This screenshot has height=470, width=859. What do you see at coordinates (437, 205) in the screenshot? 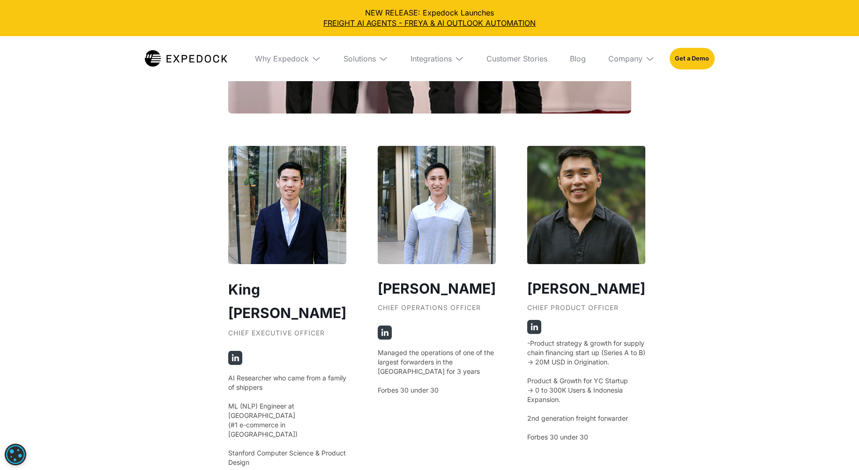
I see `img: COO Jeff Tan` at bounding box center [437, 205].